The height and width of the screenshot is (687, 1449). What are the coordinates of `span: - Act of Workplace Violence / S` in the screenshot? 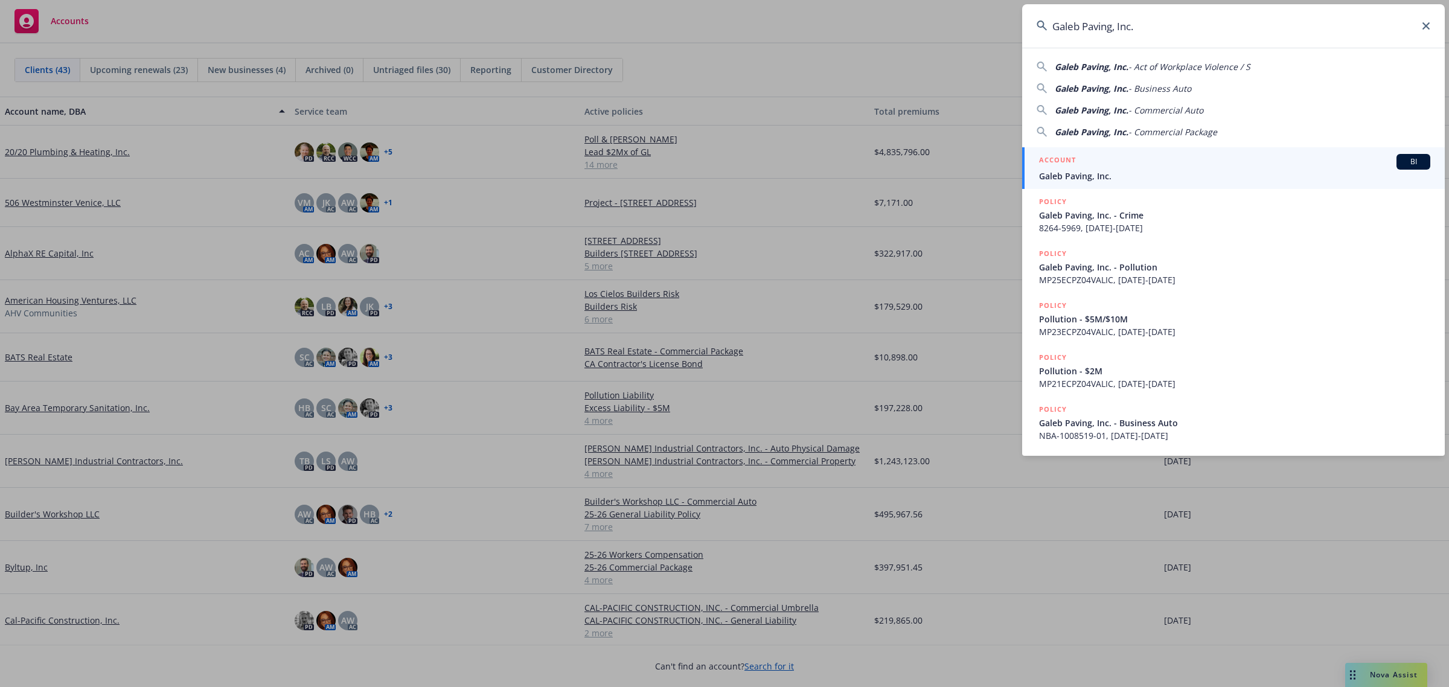 It's located at (1189, 66).